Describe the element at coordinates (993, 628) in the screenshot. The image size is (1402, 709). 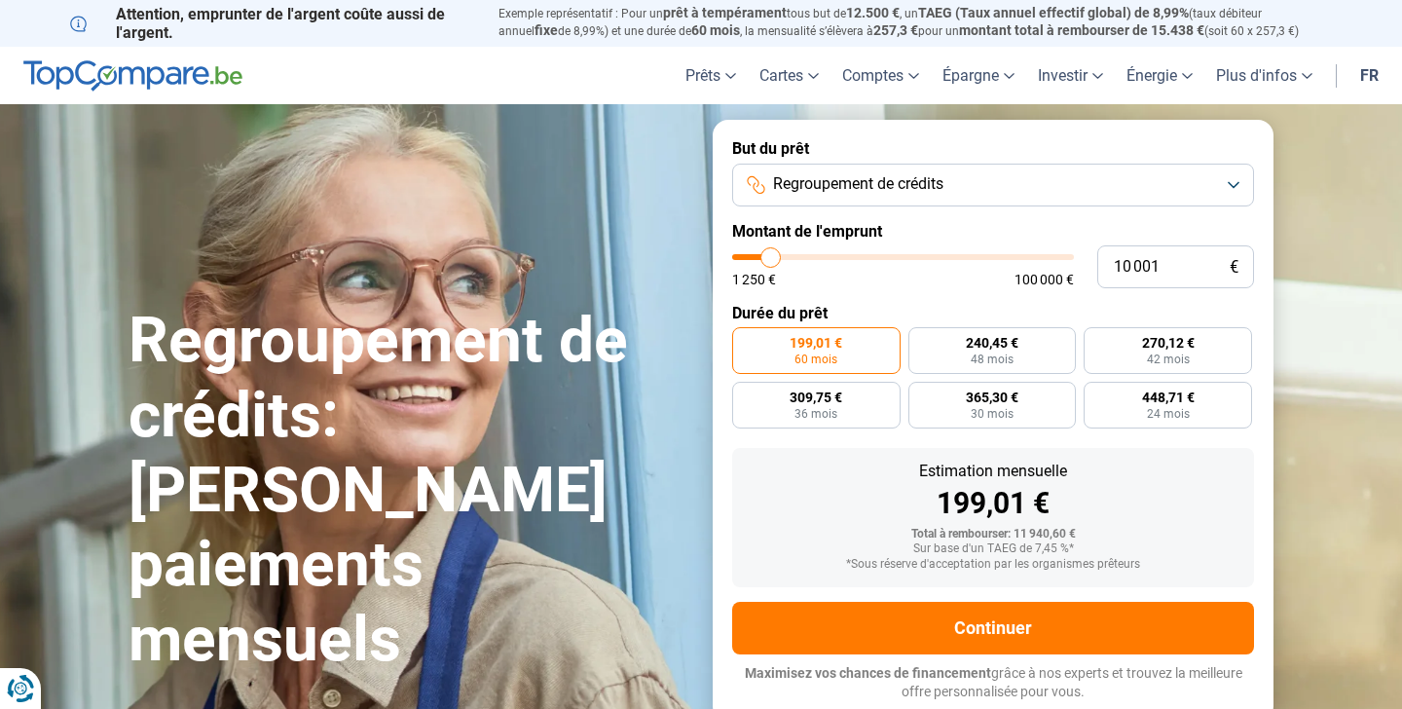
I see `button: Continuer` at that location.